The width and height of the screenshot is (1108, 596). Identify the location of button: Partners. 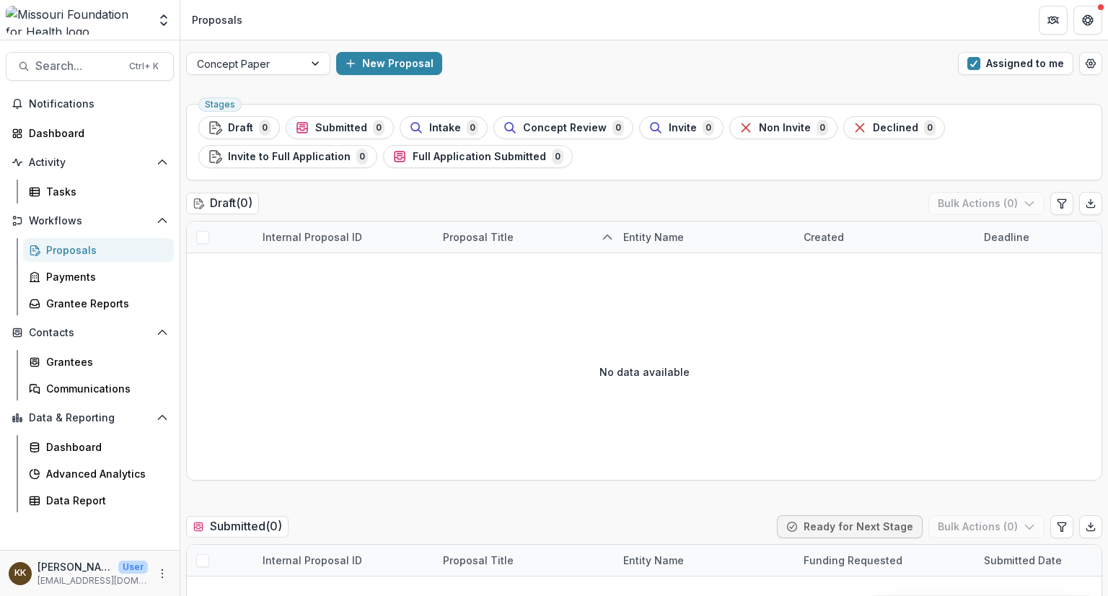
(1053, 20).